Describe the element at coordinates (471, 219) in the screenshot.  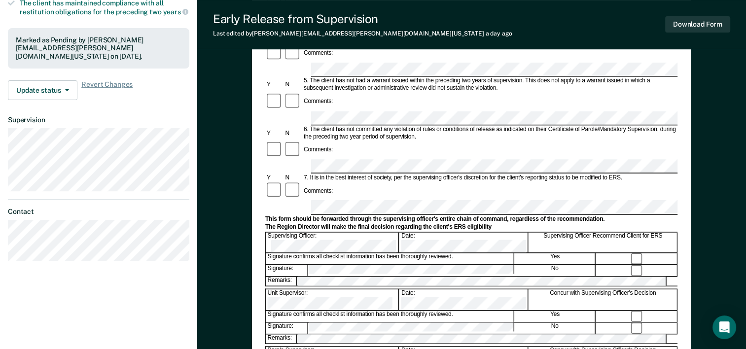
I see `div: This form should be forwarded through the supervising officer's entire chain of command, regardle...` at that location.